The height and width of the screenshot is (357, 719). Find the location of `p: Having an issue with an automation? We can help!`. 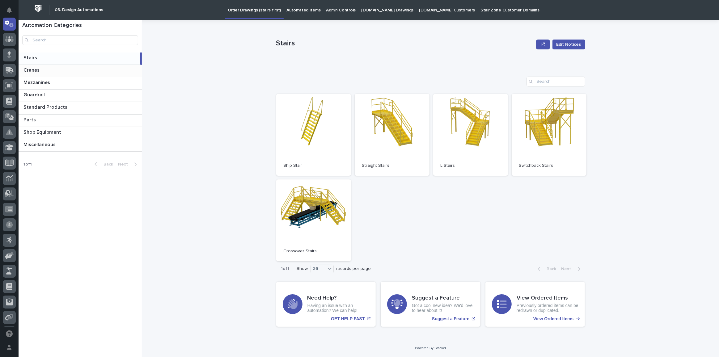

p: Having an issue with an automation? We can help! is located at coordinates (338, 308).